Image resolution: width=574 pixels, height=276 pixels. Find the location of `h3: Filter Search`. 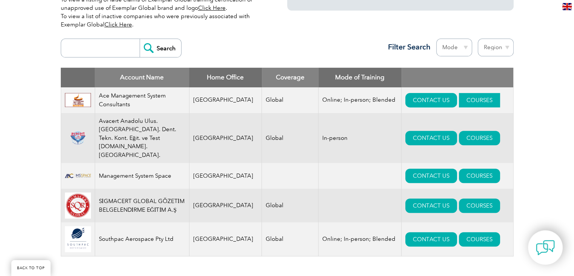

h3: Filter Search is located at coordinates (407, 47).